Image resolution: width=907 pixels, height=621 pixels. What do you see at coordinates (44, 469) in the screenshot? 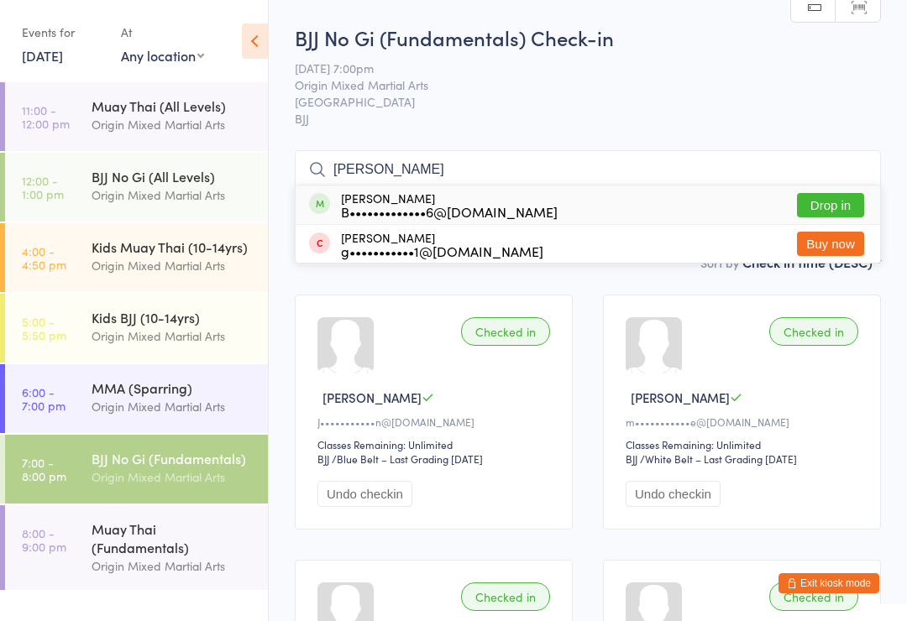
I see `time: 7:00 - 8:00 pm` at bounding box center [44, 469].